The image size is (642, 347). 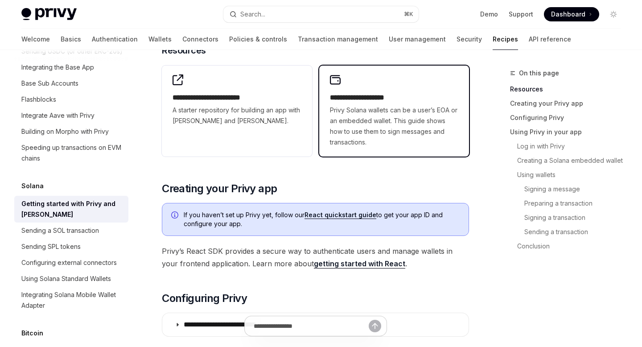 What do you see at coordinates (258, 39) in the screenshot?
I see `a: Policies & controls` at bounding box center [258, 39].